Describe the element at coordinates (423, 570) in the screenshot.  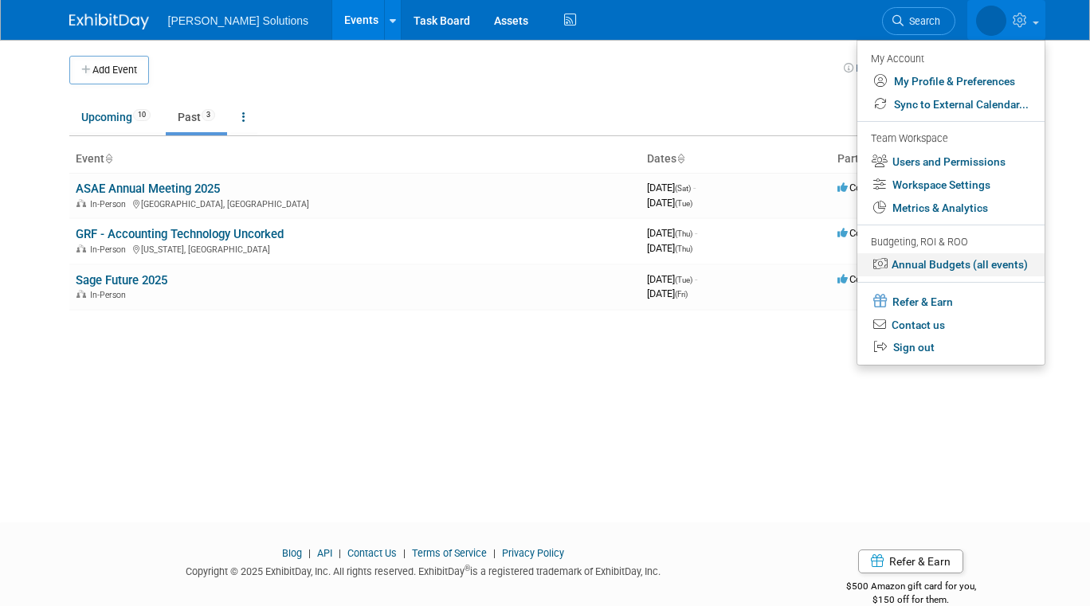
I see `div: Copyright © 2025 ExhibitDay, Inc. All rights reserved. ExhibitDay is a registered trademark of Ex...` at that location.